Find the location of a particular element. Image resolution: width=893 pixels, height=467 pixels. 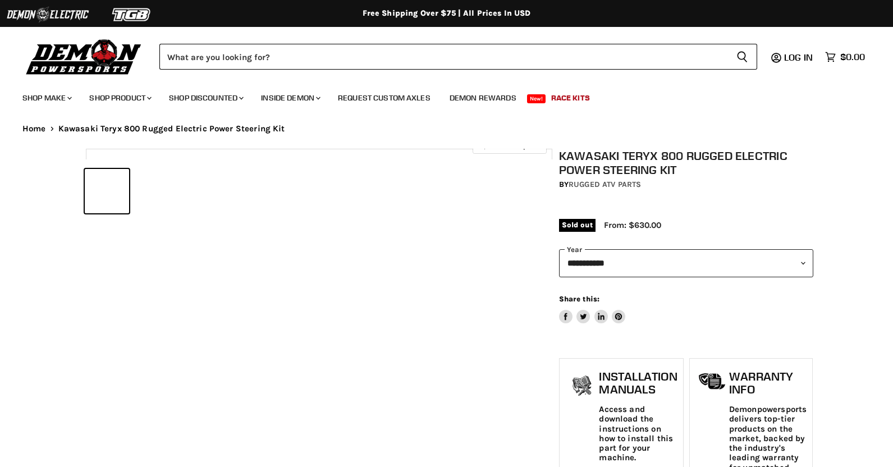

a: Log in is located at coordinates (799, 57).